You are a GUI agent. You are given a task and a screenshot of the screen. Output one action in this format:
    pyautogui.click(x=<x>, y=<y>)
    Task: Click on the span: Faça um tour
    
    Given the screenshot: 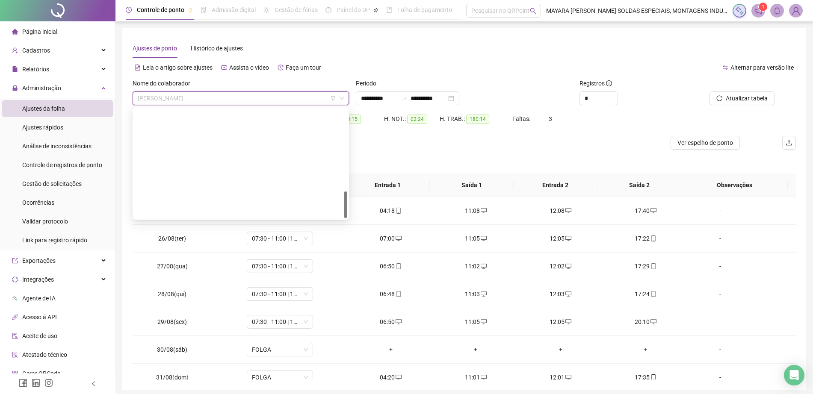 What is the action you would take?
    pyautogui.click(x=303, y=68)
    